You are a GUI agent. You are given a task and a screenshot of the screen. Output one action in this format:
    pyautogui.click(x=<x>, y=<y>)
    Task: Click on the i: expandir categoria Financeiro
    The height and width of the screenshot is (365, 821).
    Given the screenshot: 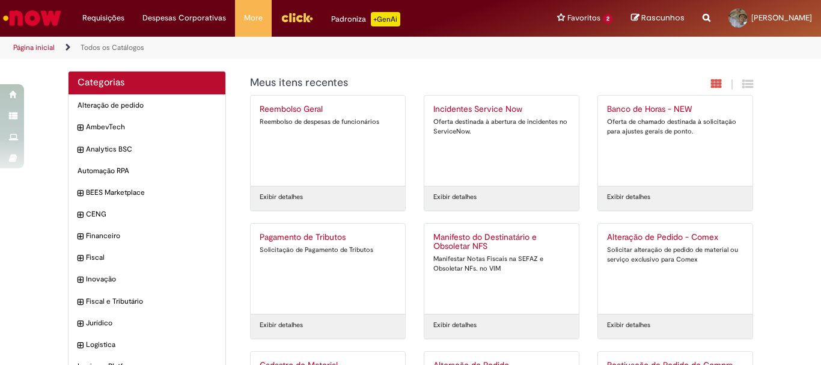 What is the action you would take?
    pyautogui.click(x=80, y=237)
    